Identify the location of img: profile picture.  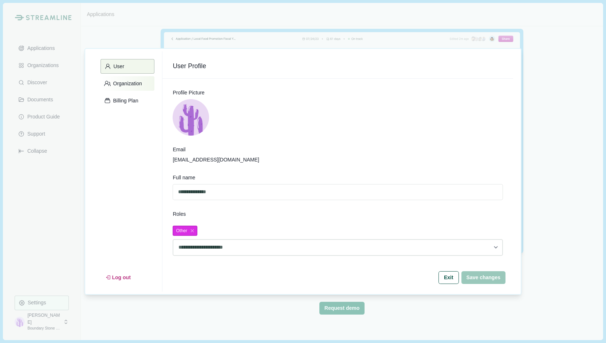
(191, 117).